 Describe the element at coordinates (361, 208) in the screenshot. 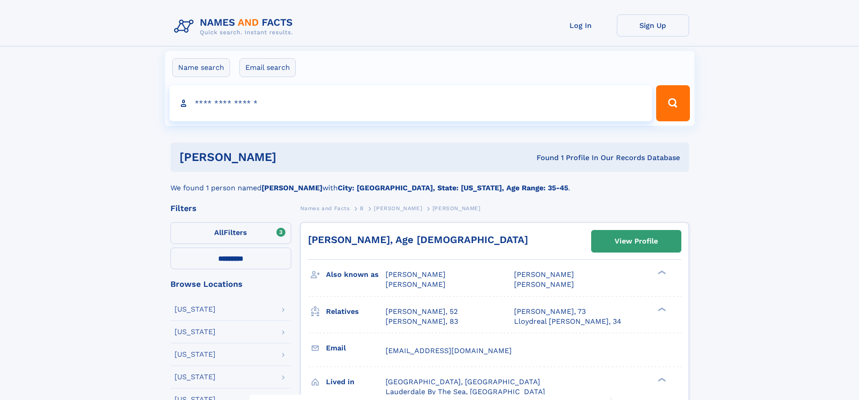

I see `span: B` at that location.